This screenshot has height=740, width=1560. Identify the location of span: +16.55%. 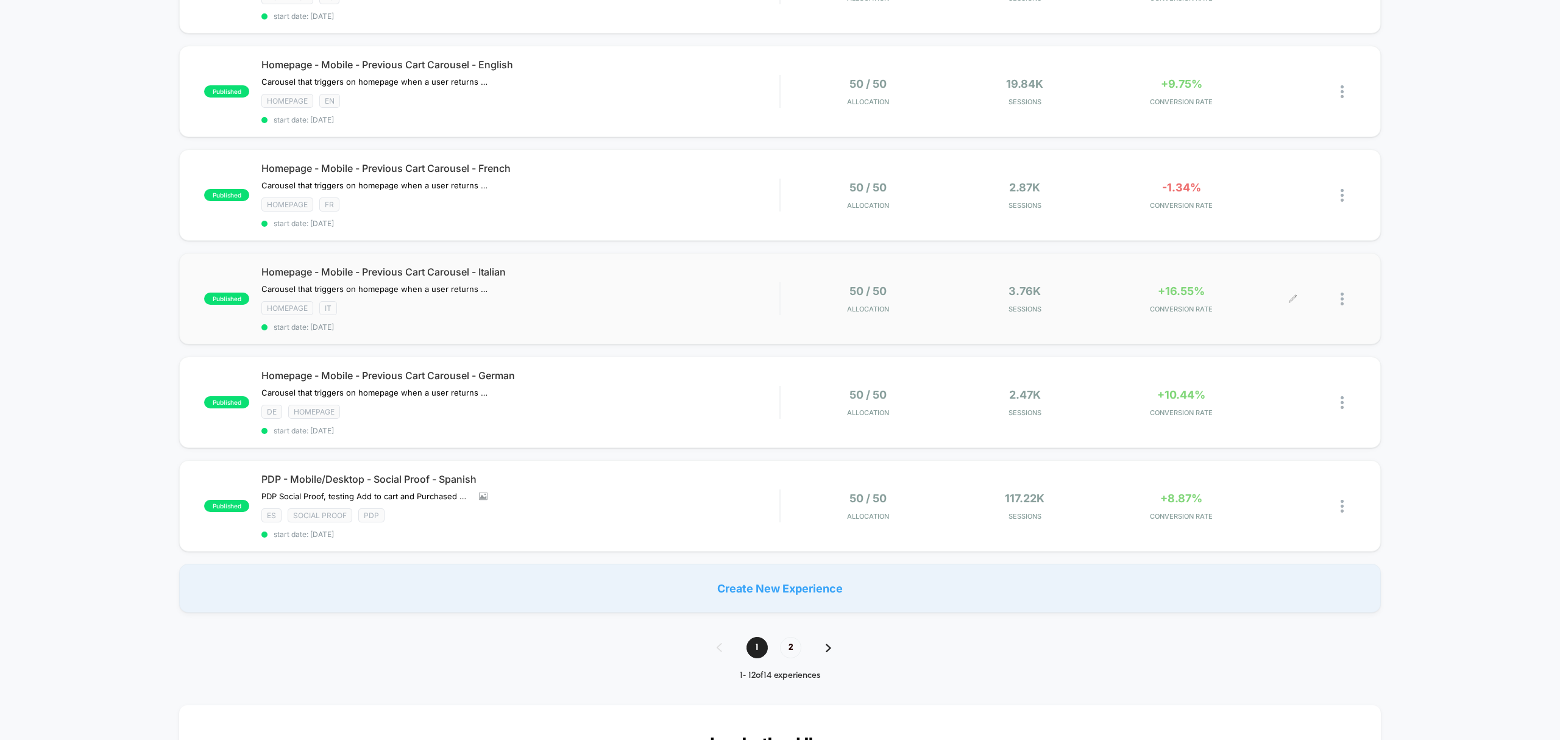
(1181, 291).